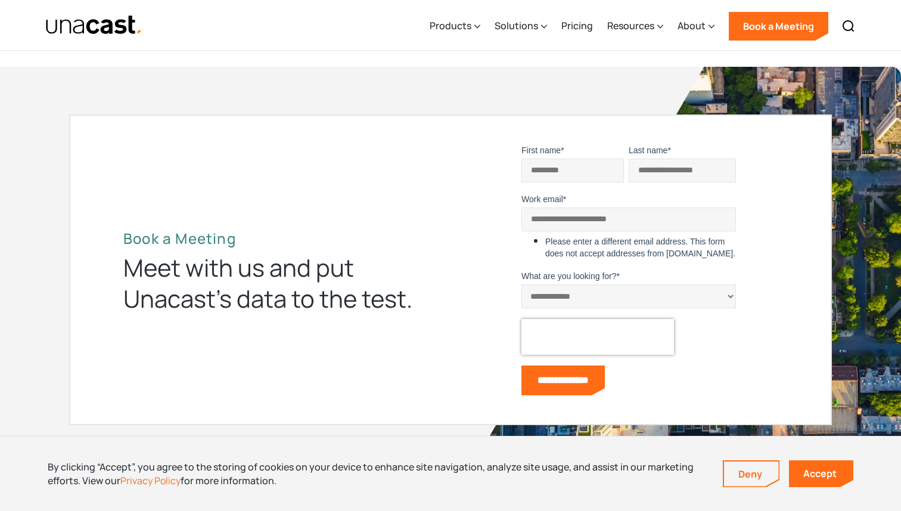 The height and width of the screenshot is (511, 901). What do you see at coordinates (569, 276) in the screenshot?
I see `span: What are you looking for?` at bounding box center [569, 276].